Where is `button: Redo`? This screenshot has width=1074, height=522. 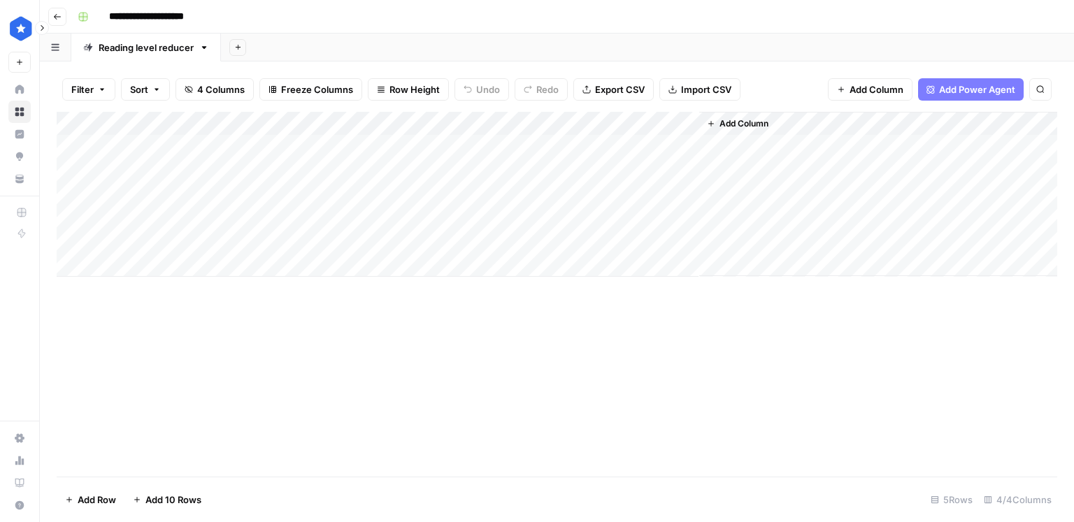 button: Redo is located at coordinates (541, 90).